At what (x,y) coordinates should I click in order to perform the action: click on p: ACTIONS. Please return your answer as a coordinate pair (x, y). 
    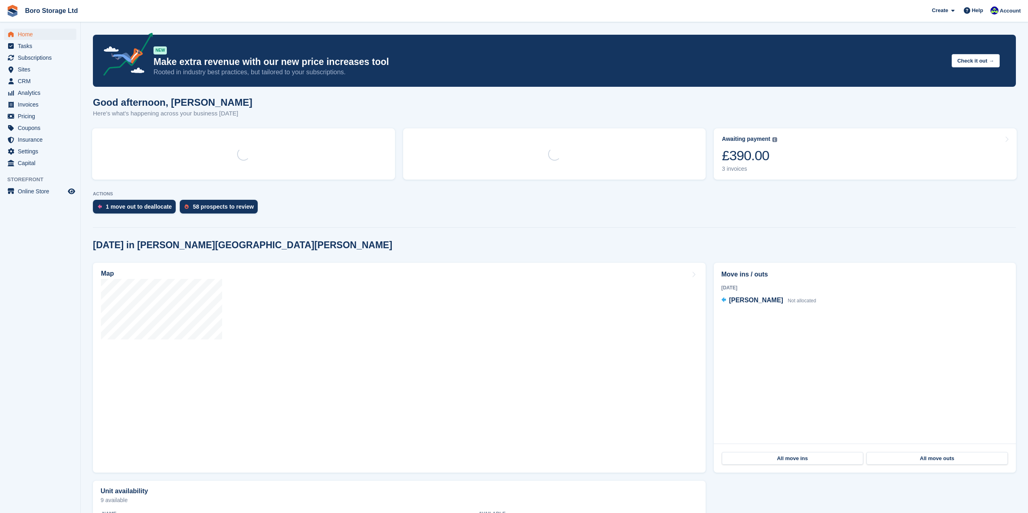
    Looking at the image, I should click on (554, 194).